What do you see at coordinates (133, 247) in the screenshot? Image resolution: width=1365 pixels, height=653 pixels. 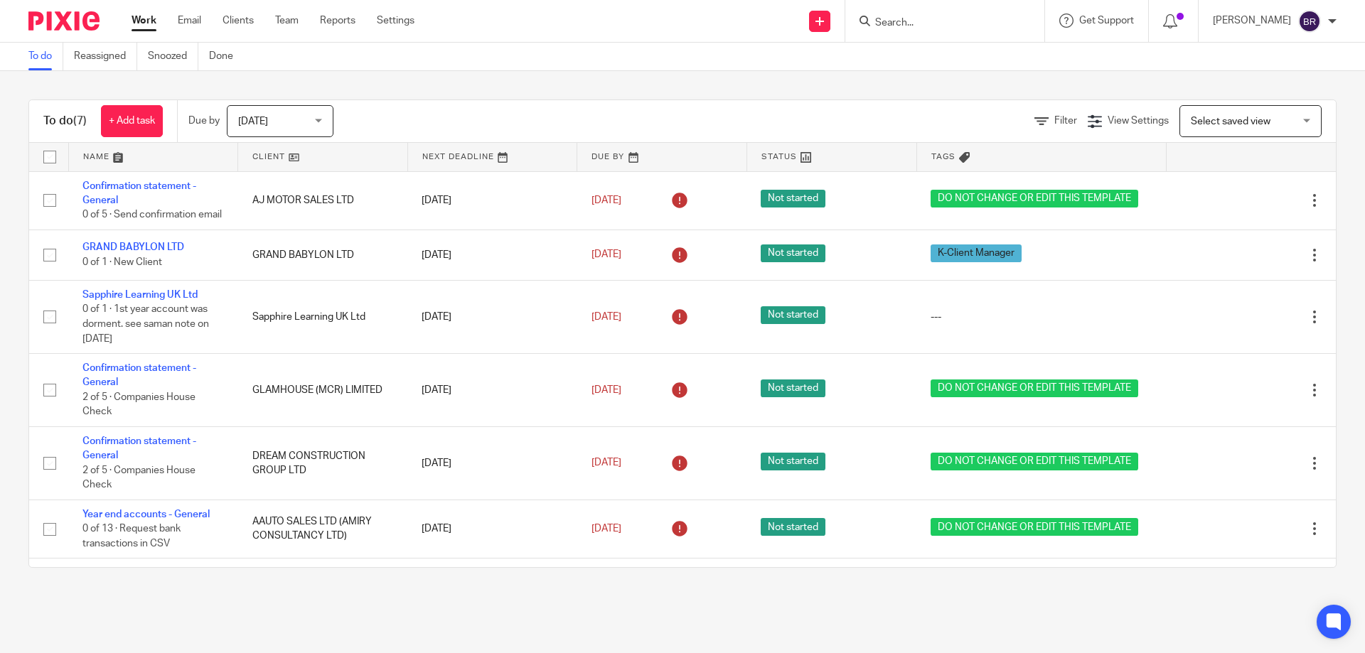 I see `a: GRAND BABYLON LTD` at bounding box center [133, 247].